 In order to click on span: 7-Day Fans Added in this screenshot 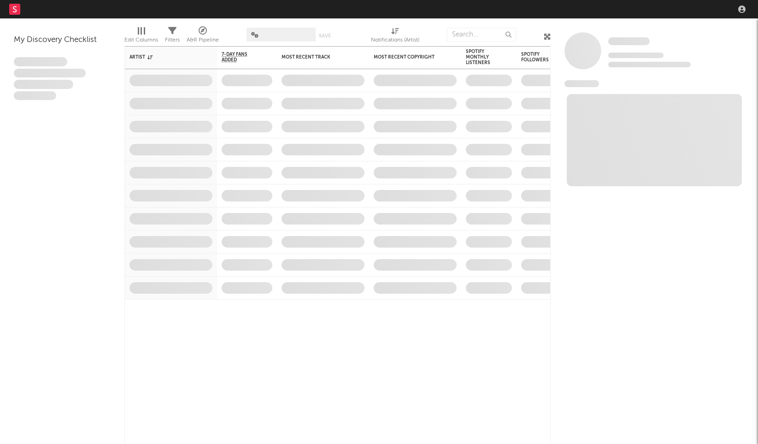, I will do `click(240, 57)`.